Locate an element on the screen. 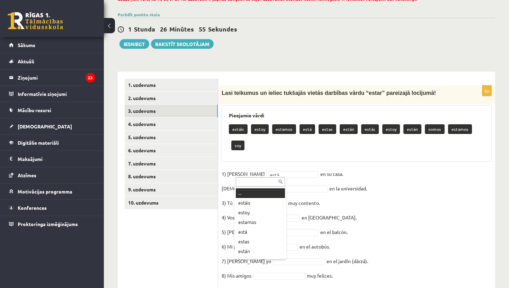  div: estamos is located at coordinates (260, 222).